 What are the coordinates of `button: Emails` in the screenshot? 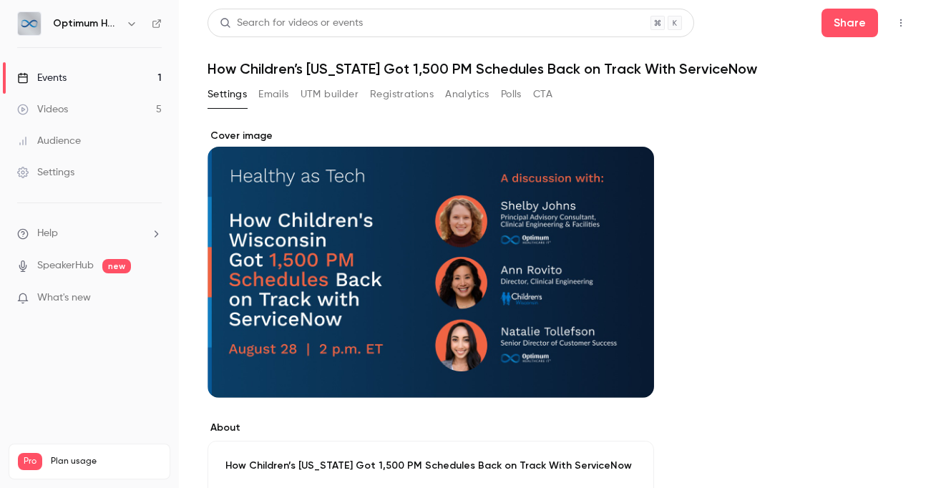 It's located at (273, 94).